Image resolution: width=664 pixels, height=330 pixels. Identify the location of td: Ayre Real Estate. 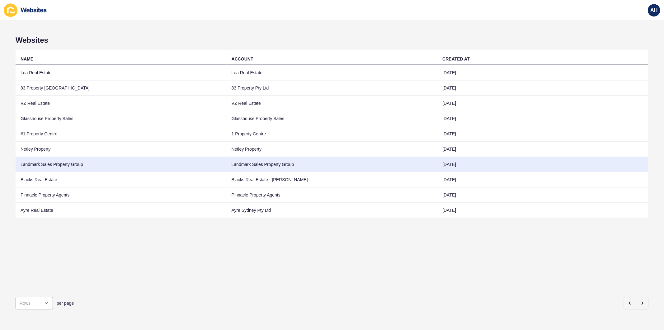
(121, 210).